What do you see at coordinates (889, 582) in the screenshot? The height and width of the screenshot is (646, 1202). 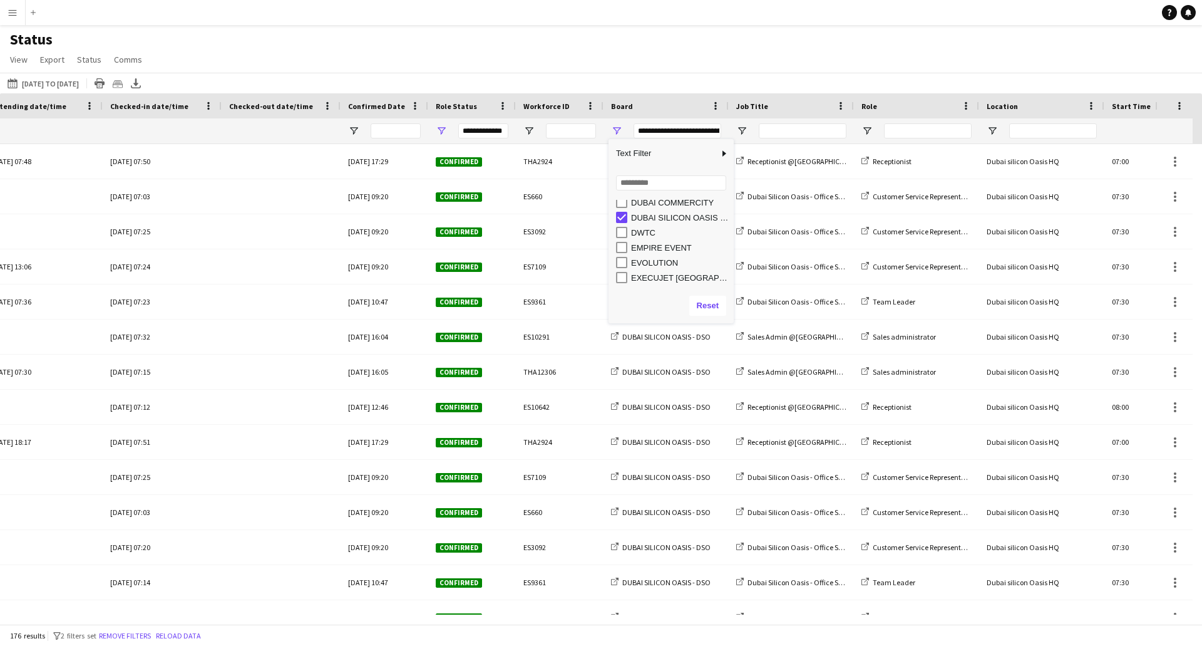 I see `a: Team Leader` at bounding box center [889, 582].